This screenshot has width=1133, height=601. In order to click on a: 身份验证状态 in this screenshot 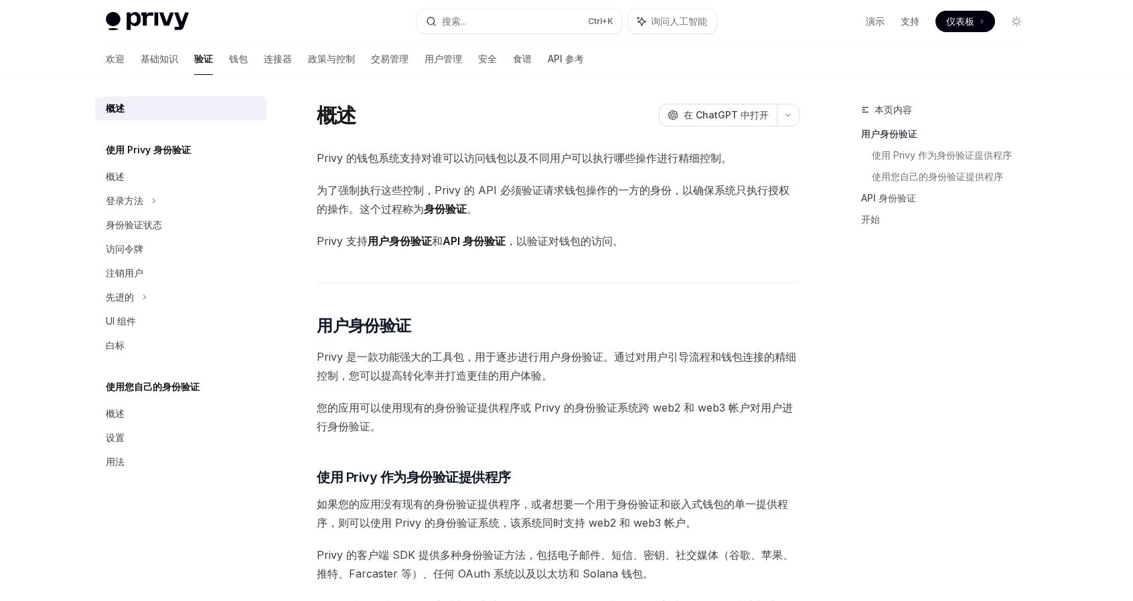, I will do `click(181, 225)`.